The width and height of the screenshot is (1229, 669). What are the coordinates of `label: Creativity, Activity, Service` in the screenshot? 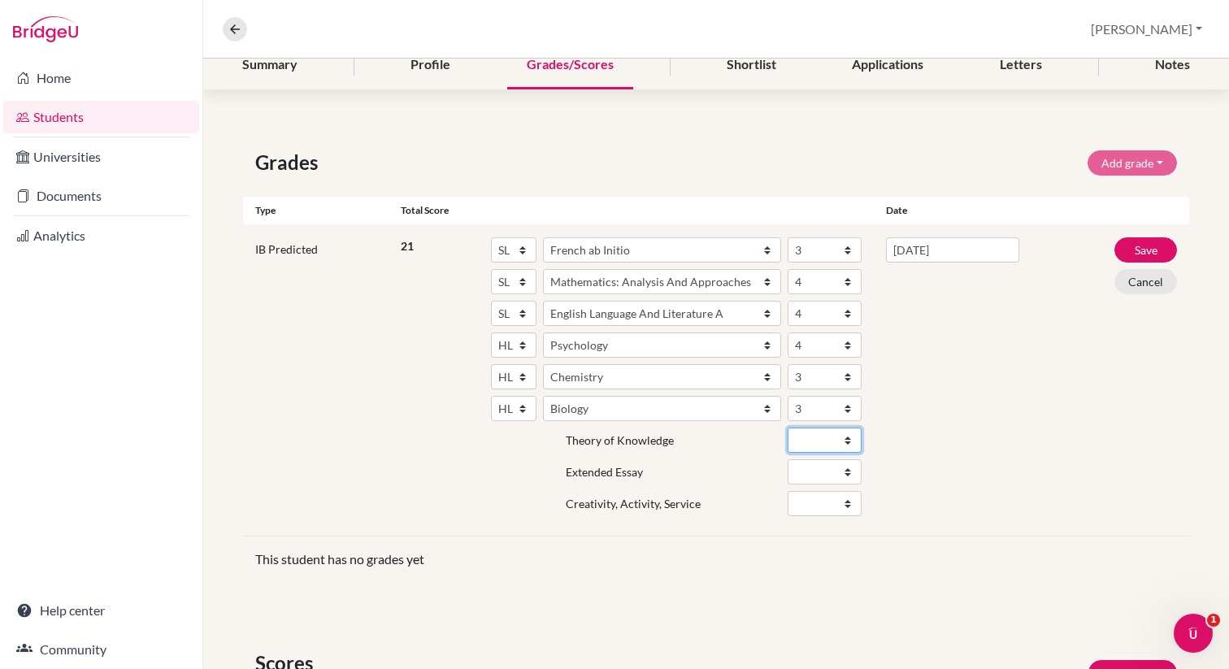 It's located at (633, 503).